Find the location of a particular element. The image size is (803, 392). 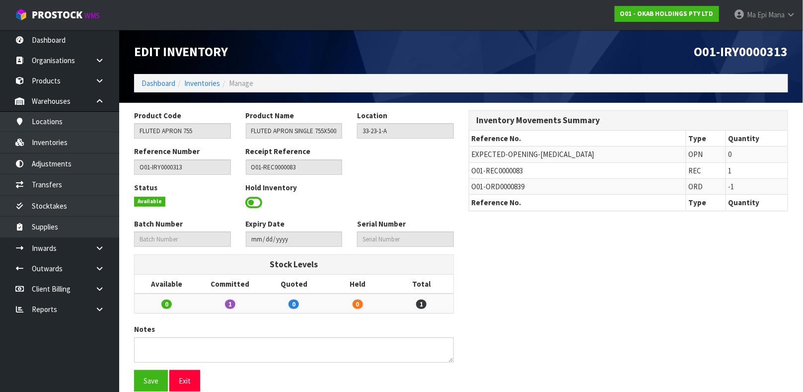

span: OPN is located at coordinates (696, 154).